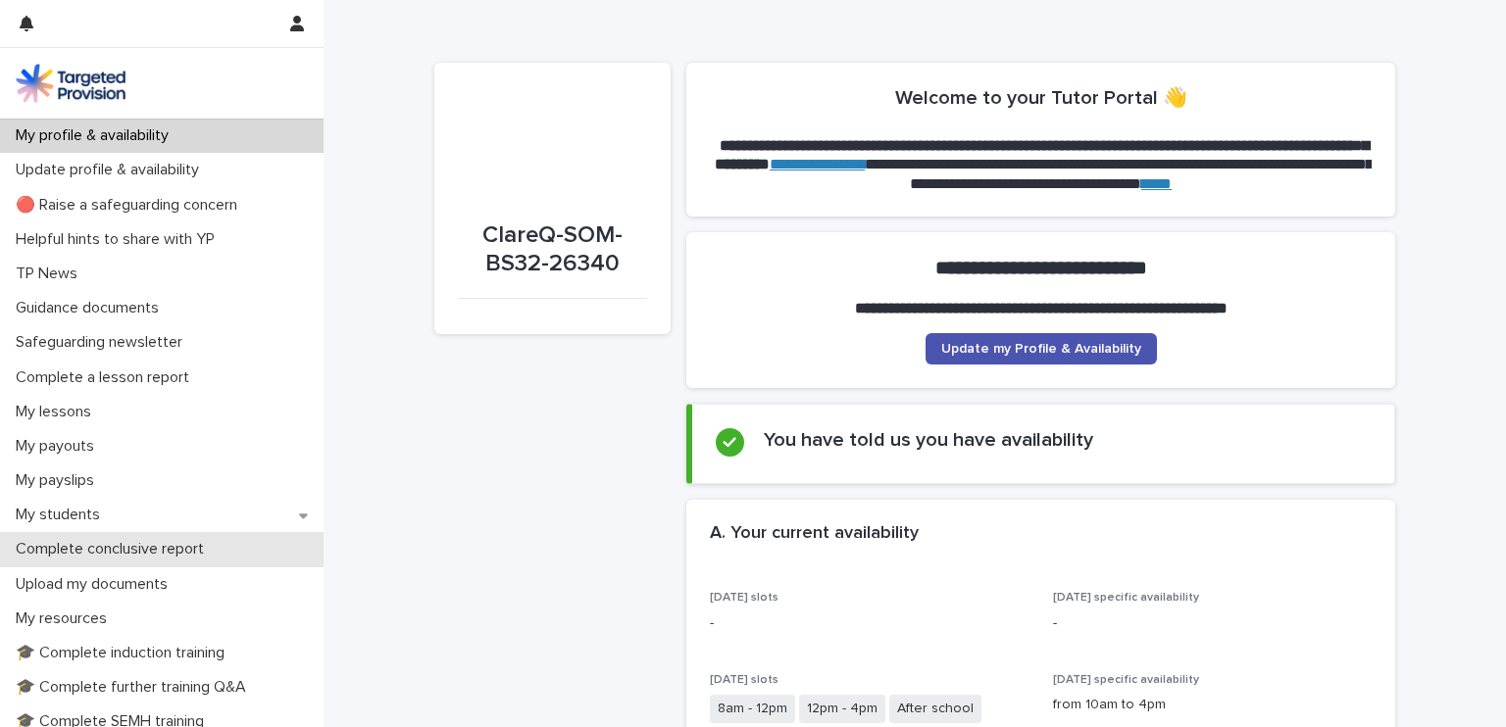 This screenshot has height=727, width=1506. What do you see at coordinates (1041, 349) in the screenshot?
I see `span: Update my Profile & Availability` at bounding box center [1041, 349].